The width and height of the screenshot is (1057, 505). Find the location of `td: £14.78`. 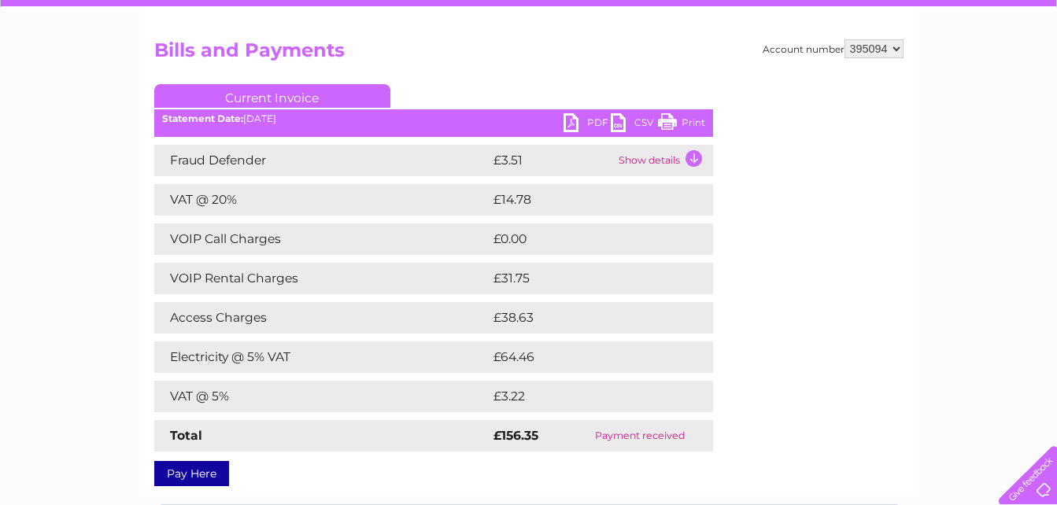

td: £14.78 is located at coordinates (585, 200).